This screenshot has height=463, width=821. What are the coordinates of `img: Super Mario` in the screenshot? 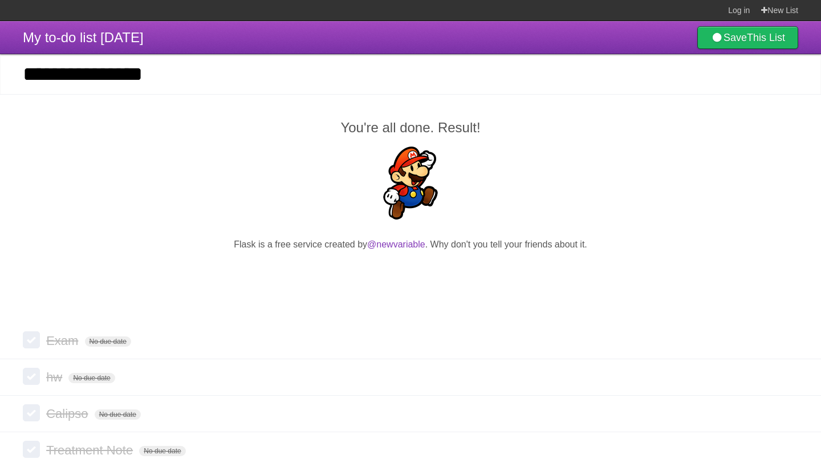 It's located at (410, 183).